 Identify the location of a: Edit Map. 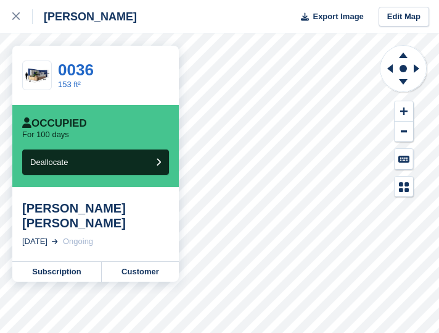
(404, 17).